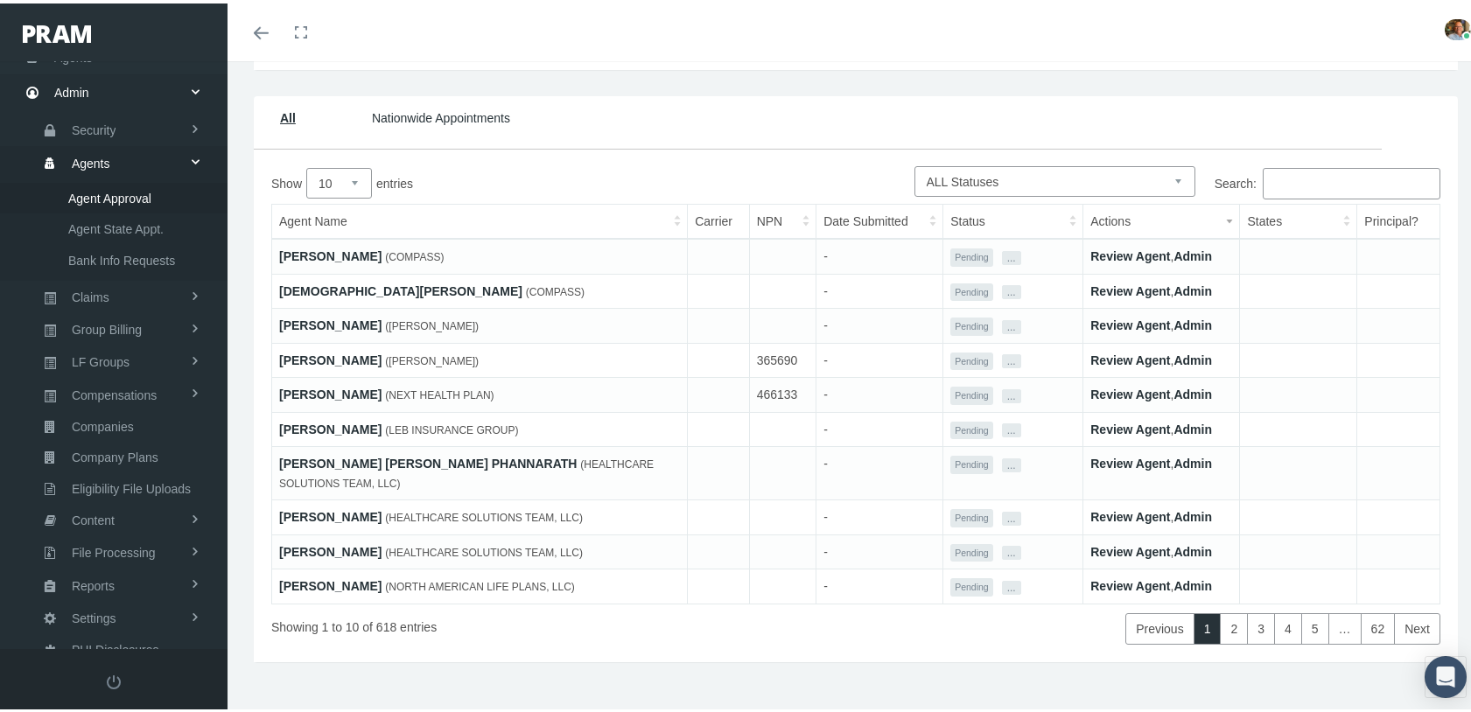 The width and height of the screenshot is (1471, 712). I want to click on label: Search:, so click(1328, 180).